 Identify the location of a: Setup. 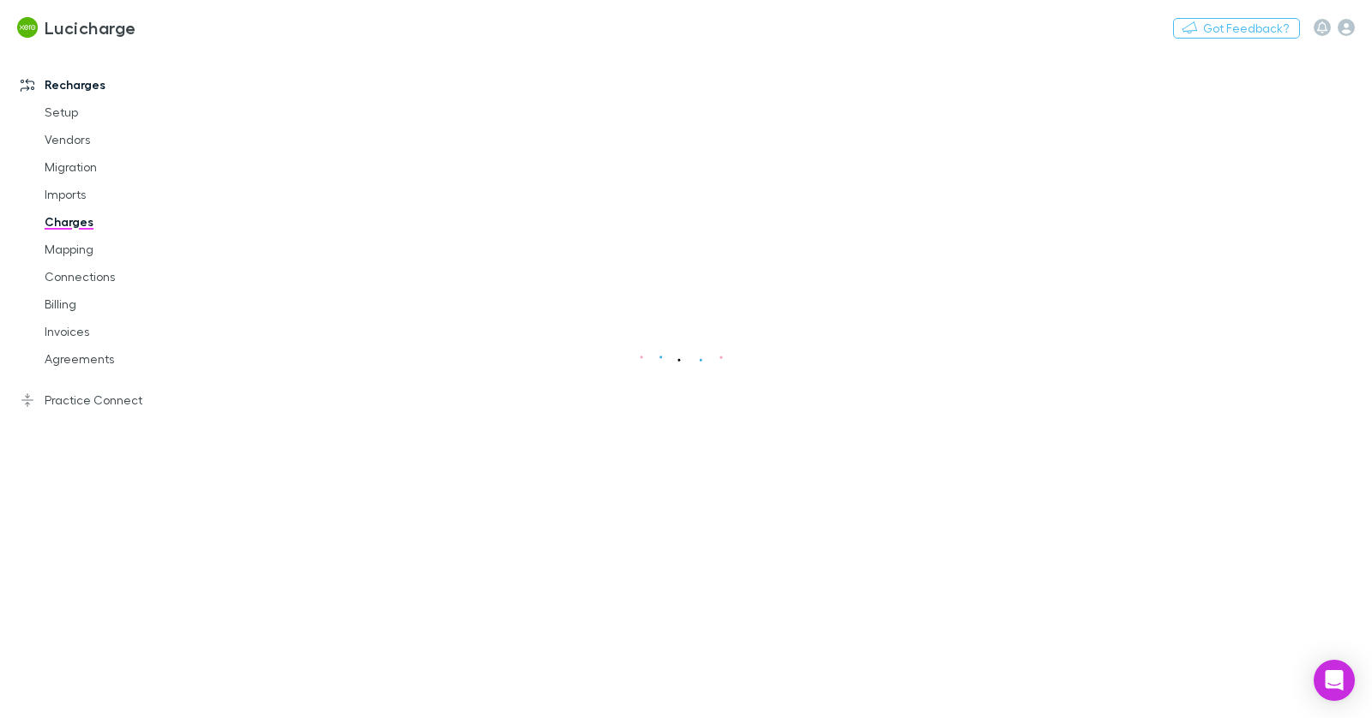
(120, 112).